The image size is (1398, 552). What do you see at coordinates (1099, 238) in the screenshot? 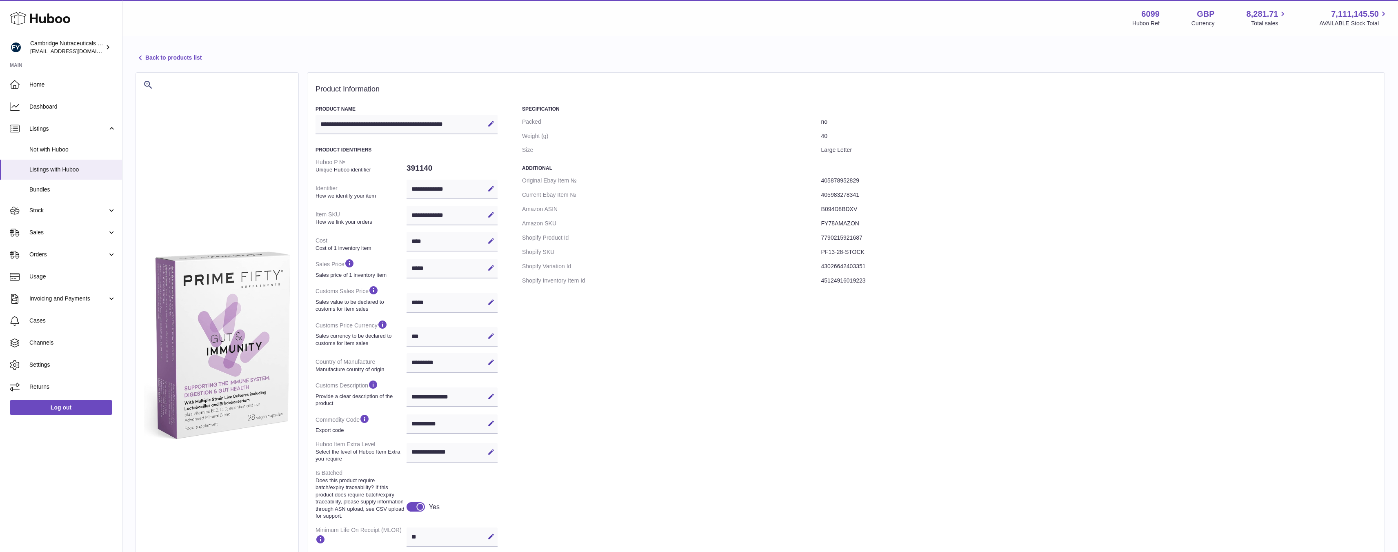
I see `dd: 7790215921687` at bounding box center [1099, 238].